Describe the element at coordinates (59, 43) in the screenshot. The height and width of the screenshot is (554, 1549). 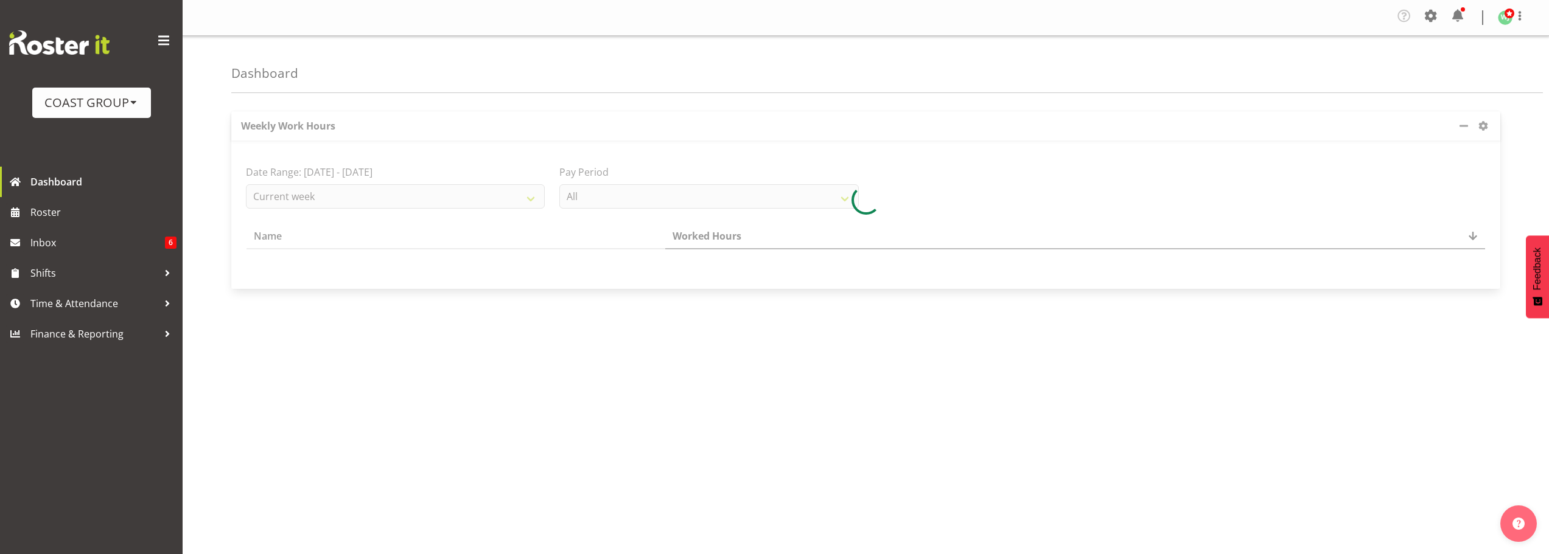
I see `img: Rosterit website logo` at that location.